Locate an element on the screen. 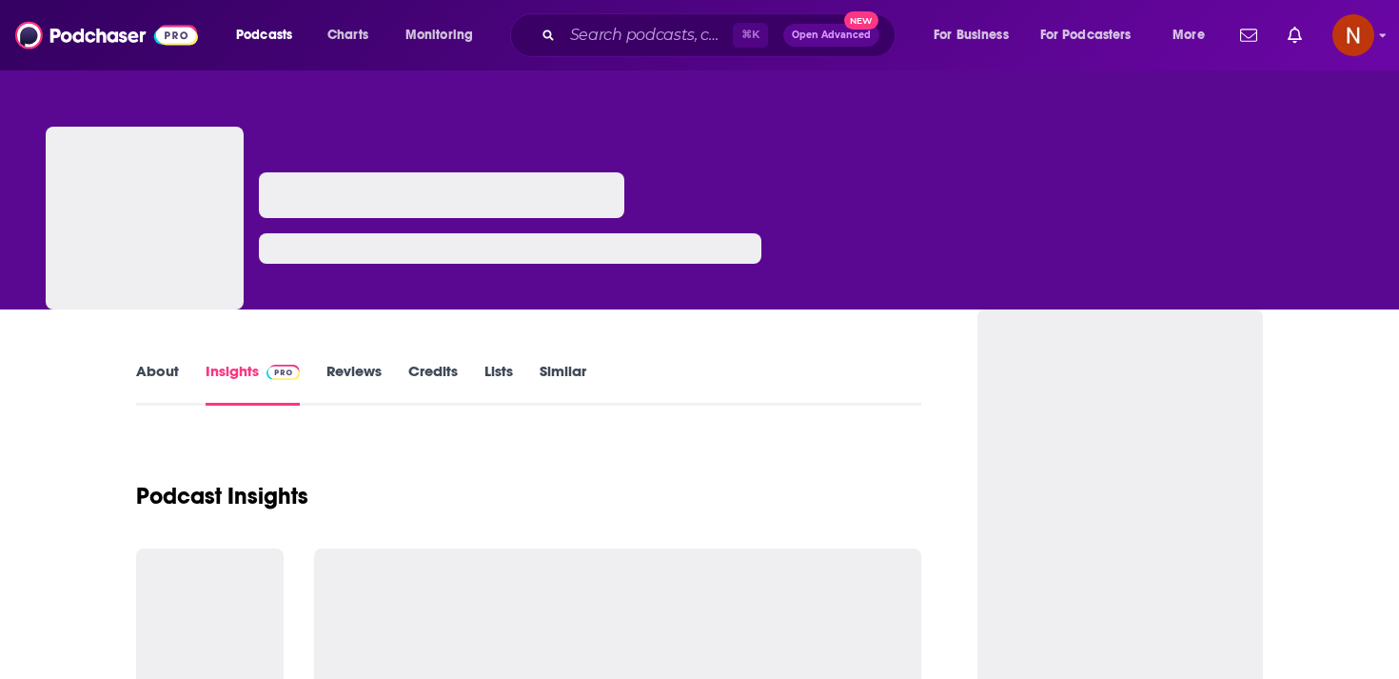 This screenshot has height=679, width=1399. a: Lists is located at coordinates (499, 384).